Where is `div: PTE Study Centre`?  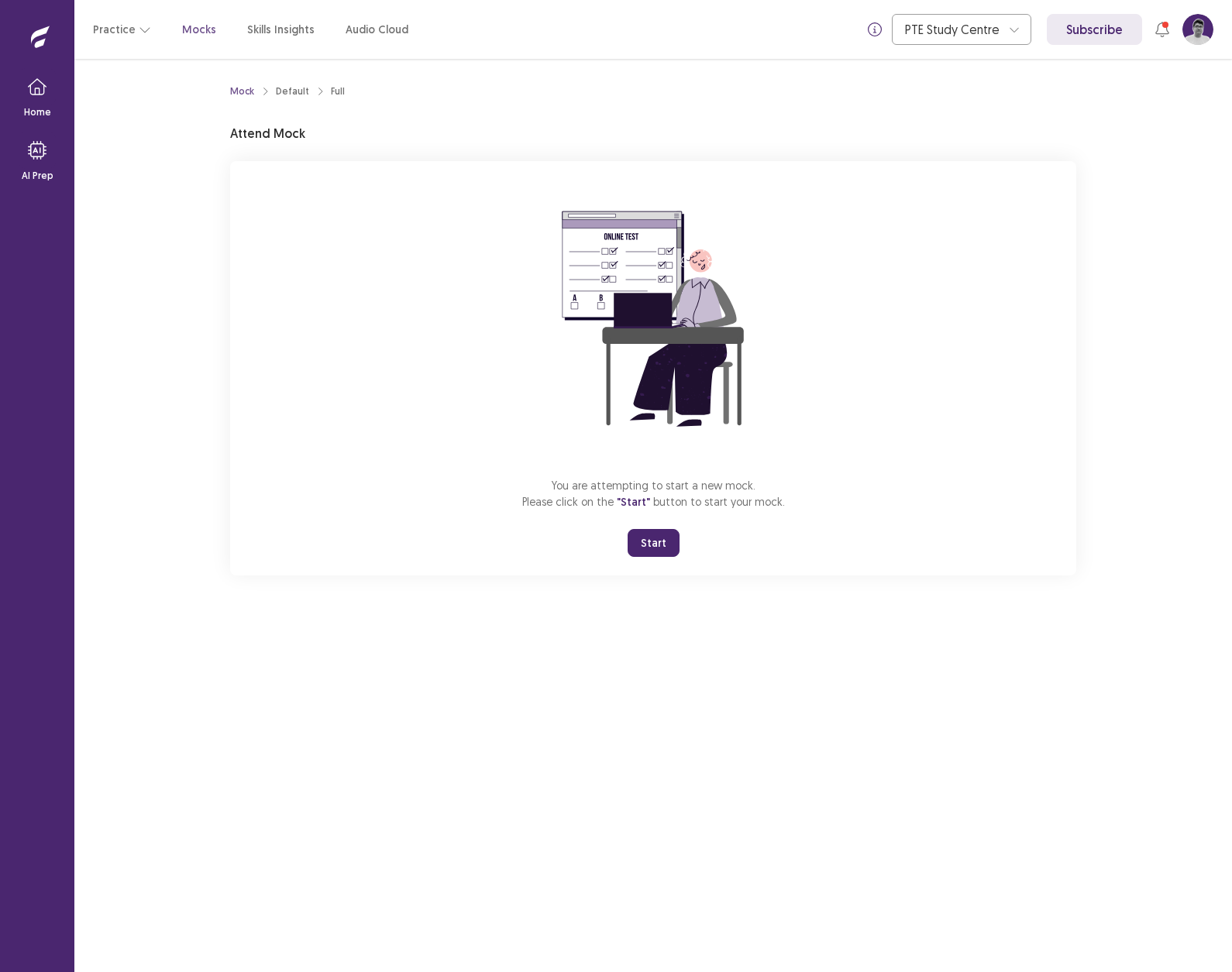
div: PTE Study Centre is located at coordinates (954, 30).